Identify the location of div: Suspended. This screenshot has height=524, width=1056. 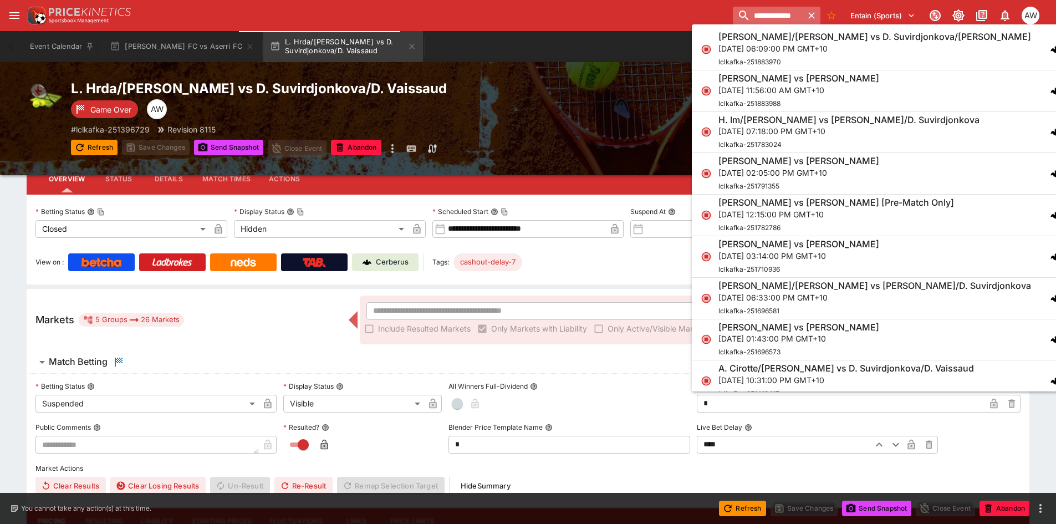
(147, 404).